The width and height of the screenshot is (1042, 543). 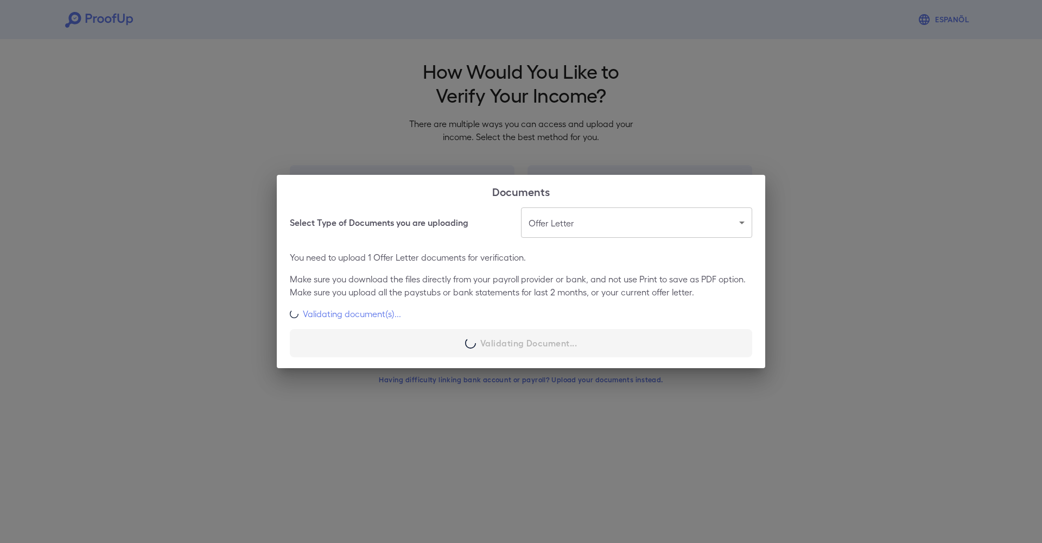 I want to click on p: Validating document(s)..., so click(x=352, y=314).